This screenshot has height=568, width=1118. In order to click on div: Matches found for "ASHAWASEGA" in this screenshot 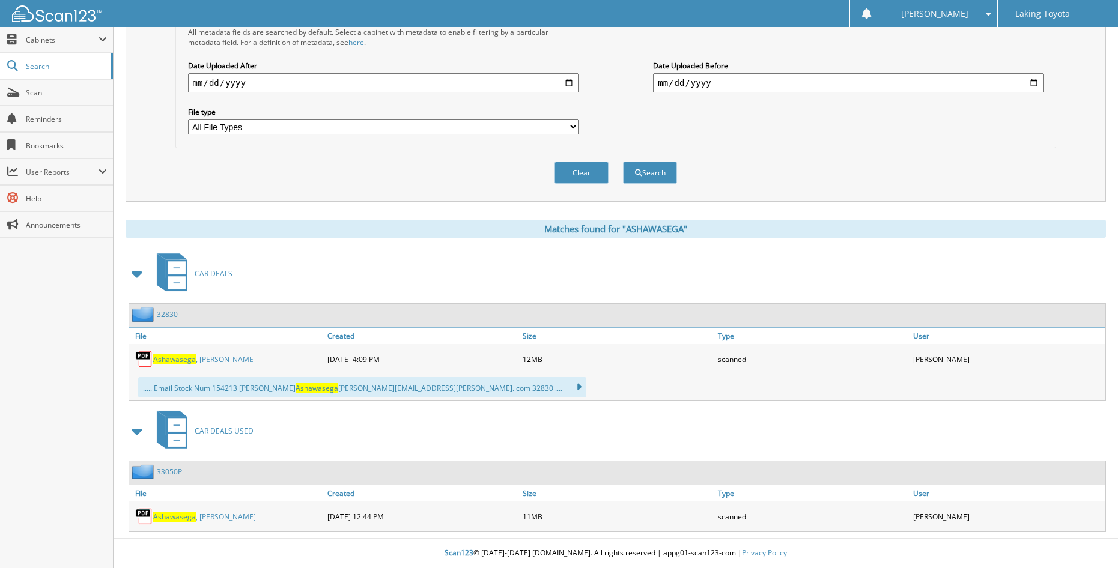, I will do `click(616, 229)`.